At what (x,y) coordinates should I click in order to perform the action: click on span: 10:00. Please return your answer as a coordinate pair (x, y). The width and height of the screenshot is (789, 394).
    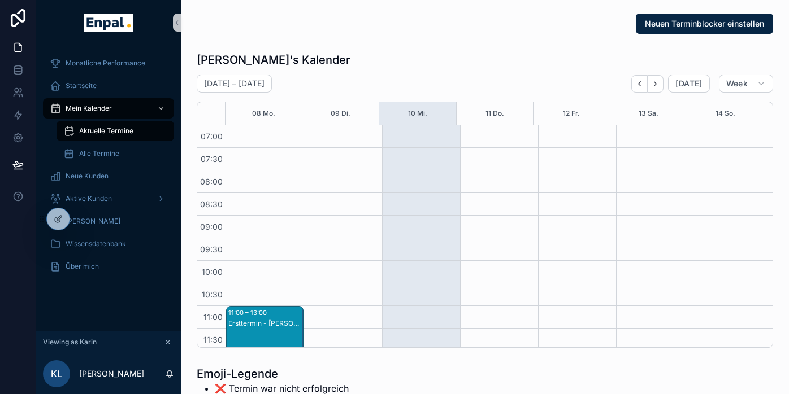
    Looking at the image, I should click on (212, 272).